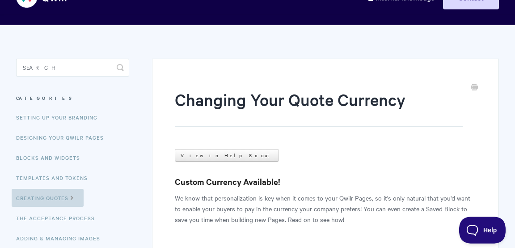 Image resolution: width=515 pixels, height=248 pixels. What do you see at coordinates (227, 155) in the screenshot?
I see `a: View in Help Scout` at bounding box center [227, 155].